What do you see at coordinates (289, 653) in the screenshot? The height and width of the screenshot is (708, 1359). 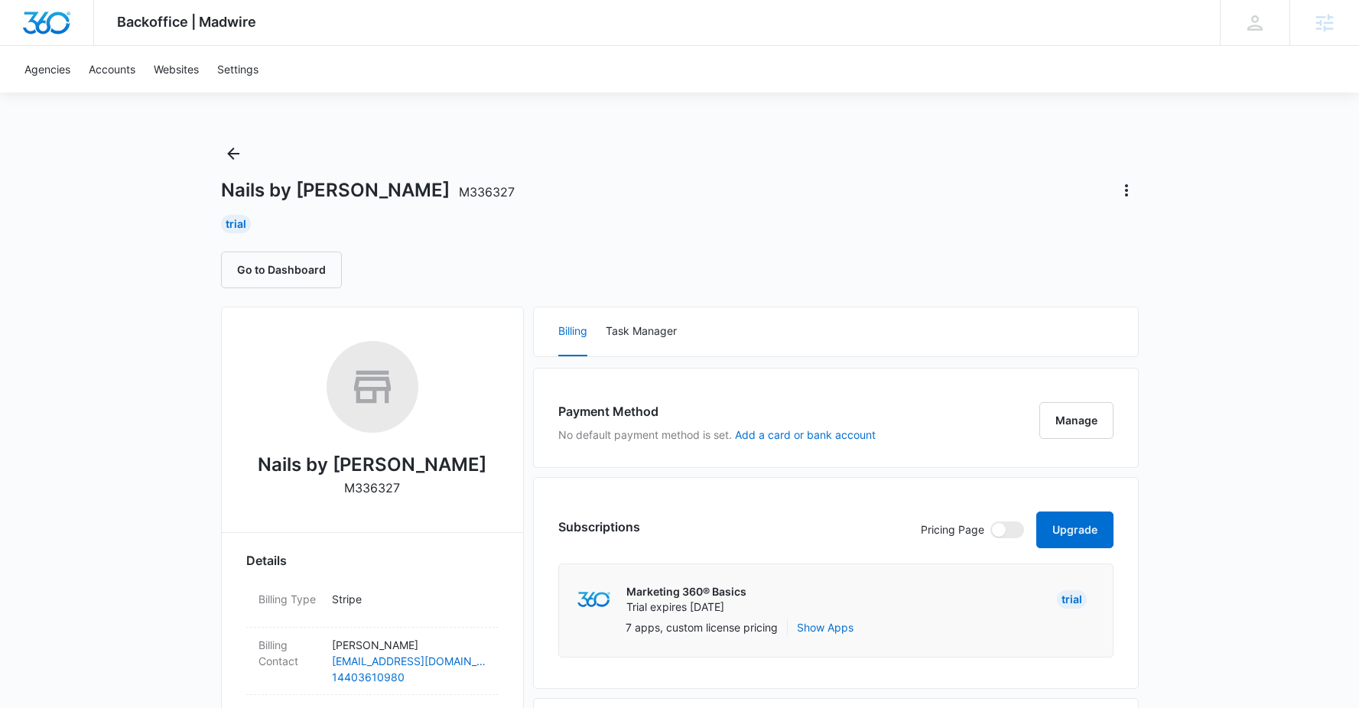 I see `dt: Billing Contact` at bounding box center [289, 653].